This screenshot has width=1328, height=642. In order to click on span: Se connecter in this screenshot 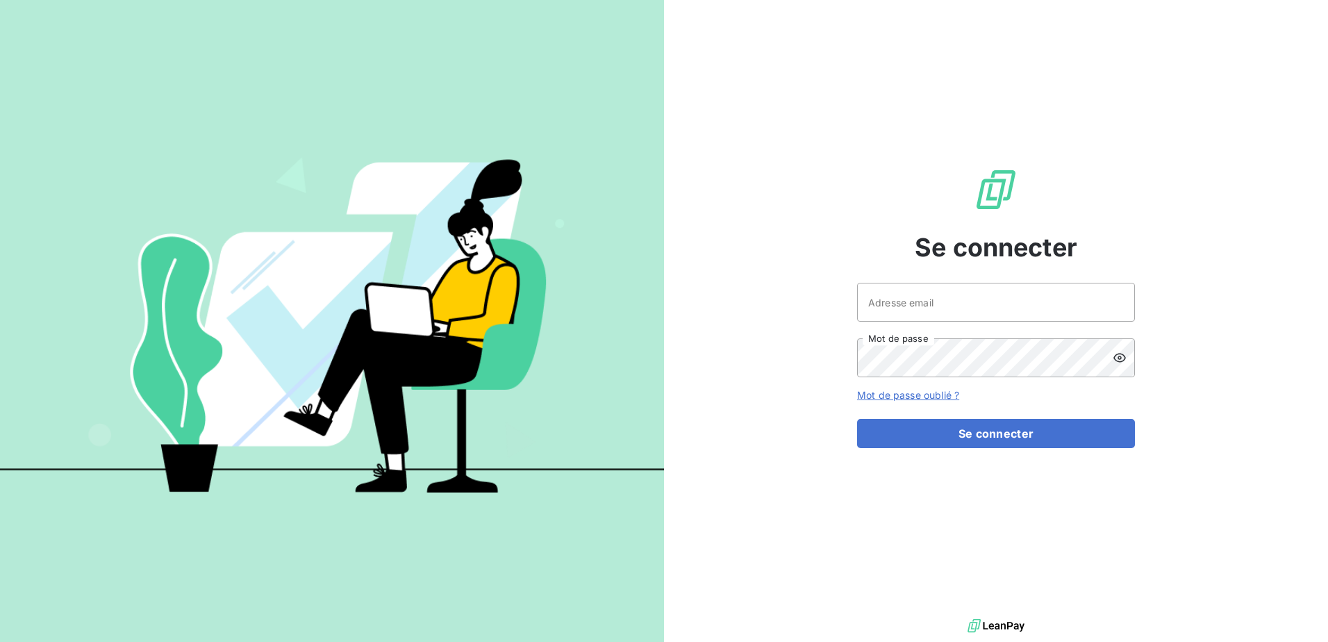, I will do `click(996, 247)`.